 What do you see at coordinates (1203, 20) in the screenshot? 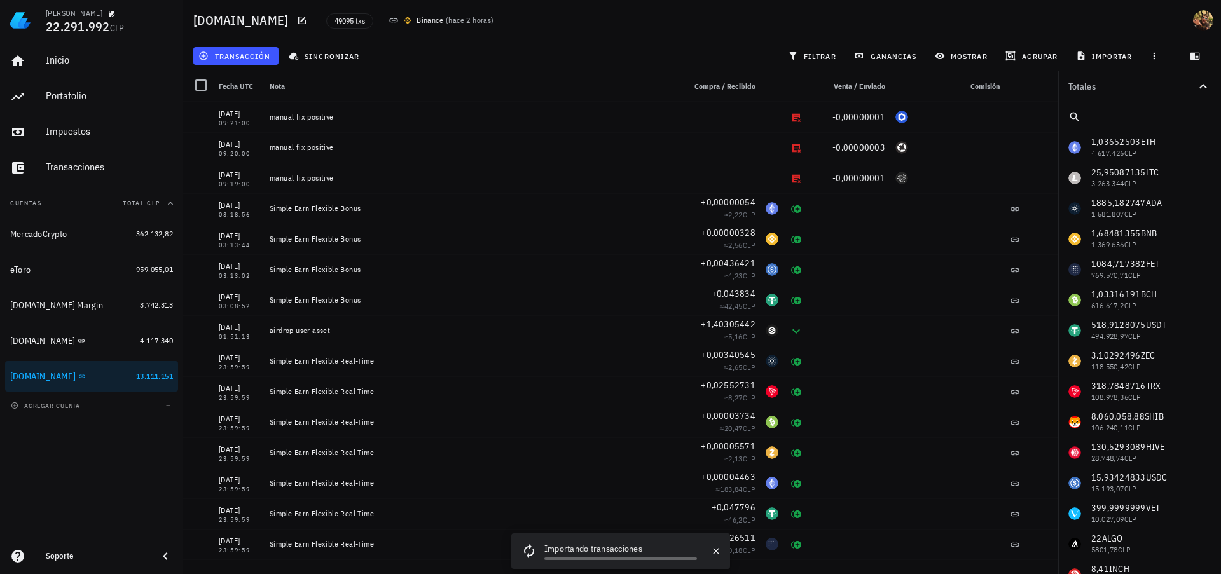
I see `div: avatar` at bounding box center [1203, 20].